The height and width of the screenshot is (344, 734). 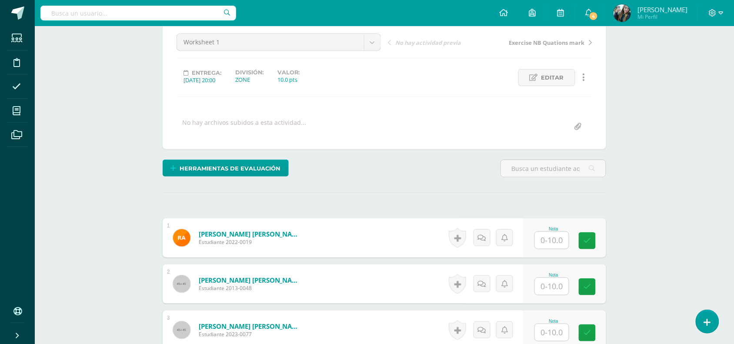 I want to click on span: Estudiante 2023-0077, so click(x=251, y=334).